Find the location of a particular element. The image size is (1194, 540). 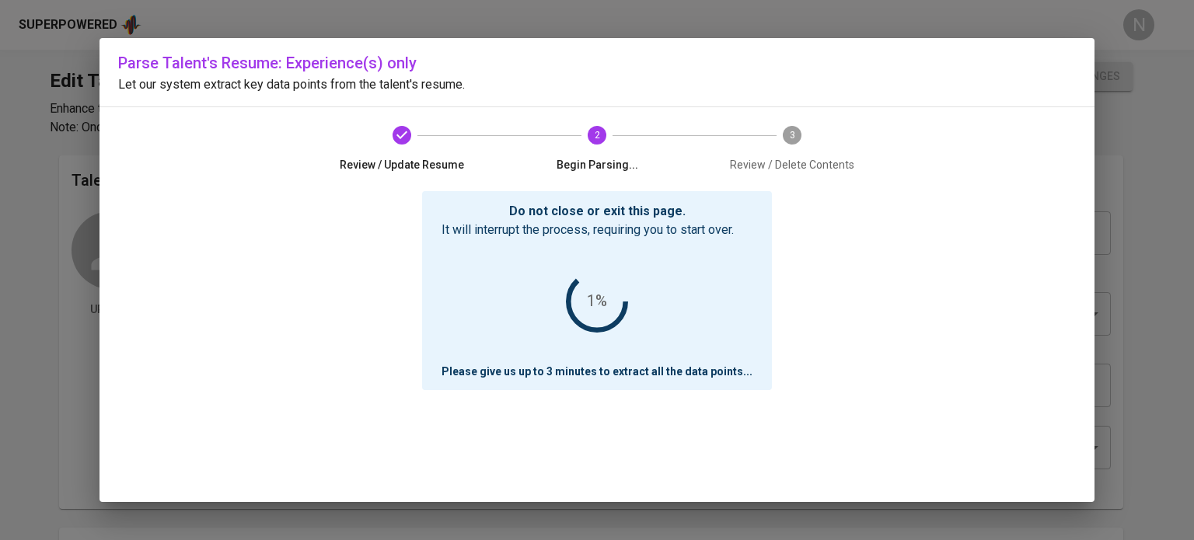

p: Do not close or exit this page. is located at coordinates (597, 211).